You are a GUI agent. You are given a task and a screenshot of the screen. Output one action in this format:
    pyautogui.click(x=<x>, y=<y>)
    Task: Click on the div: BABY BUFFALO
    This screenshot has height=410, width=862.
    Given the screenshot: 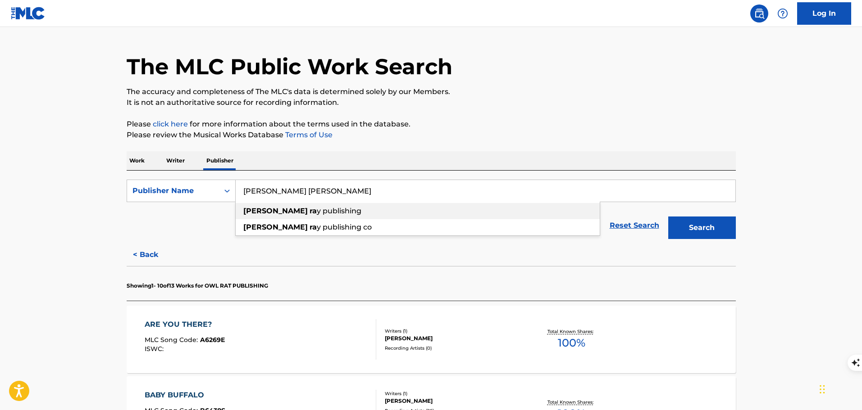 What is the action you would take?
    pyautogui.click(x=185, y=396)
    